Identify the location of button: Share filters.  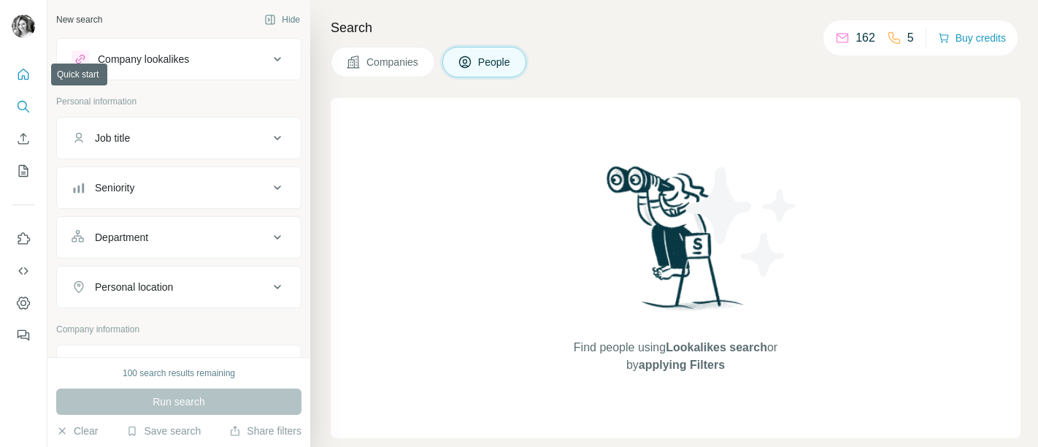
(265, 431).